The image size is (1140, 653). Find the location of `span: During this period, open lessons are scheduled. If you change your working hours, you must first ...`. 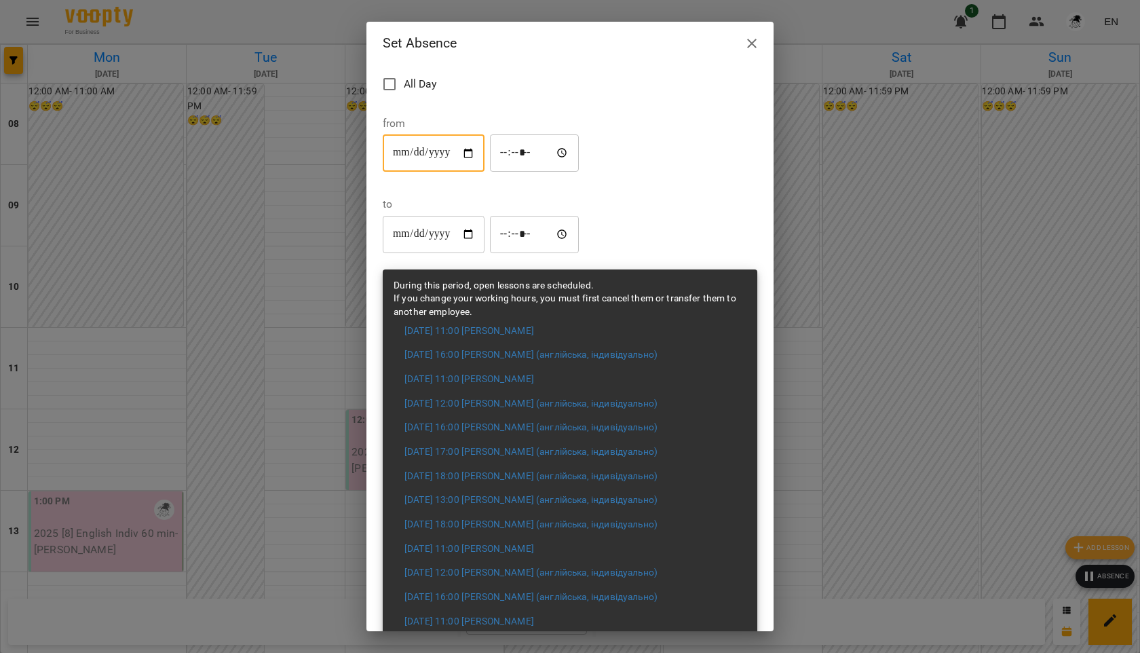

span: During this period, open lessons are scheduled. If you change your working hours, you must first ... is located at coordinates (565, 298).